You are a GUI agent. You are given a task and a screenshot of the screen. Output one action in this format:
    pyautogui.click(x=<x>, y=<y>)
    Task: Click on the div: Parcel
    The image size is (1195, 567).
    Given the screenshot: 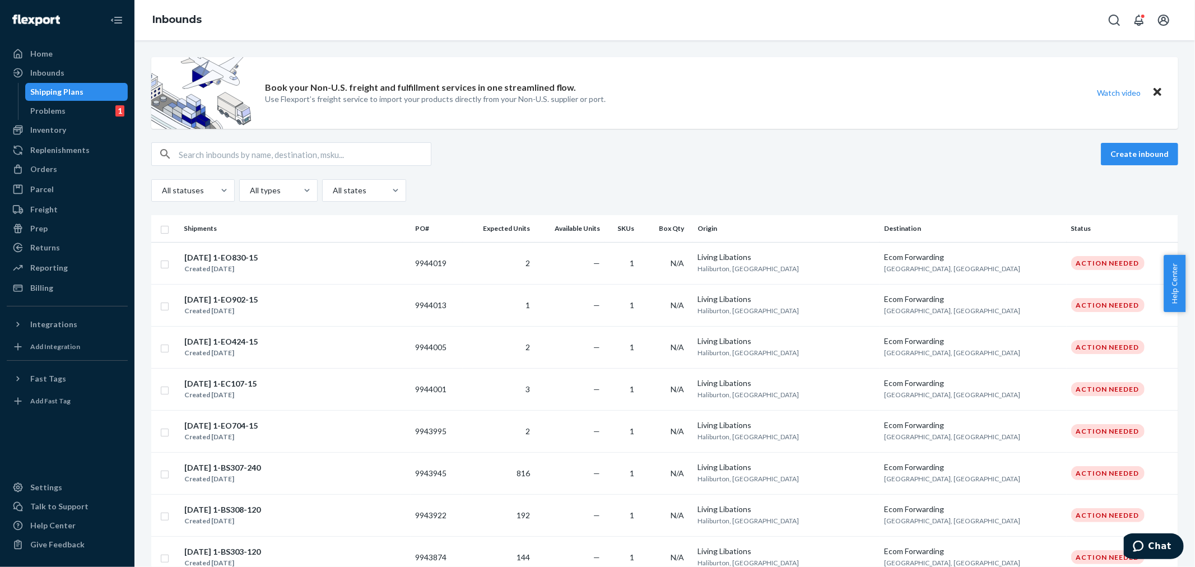 What is the action you would take?
    pyautogui.click(x=42, y=189)
    